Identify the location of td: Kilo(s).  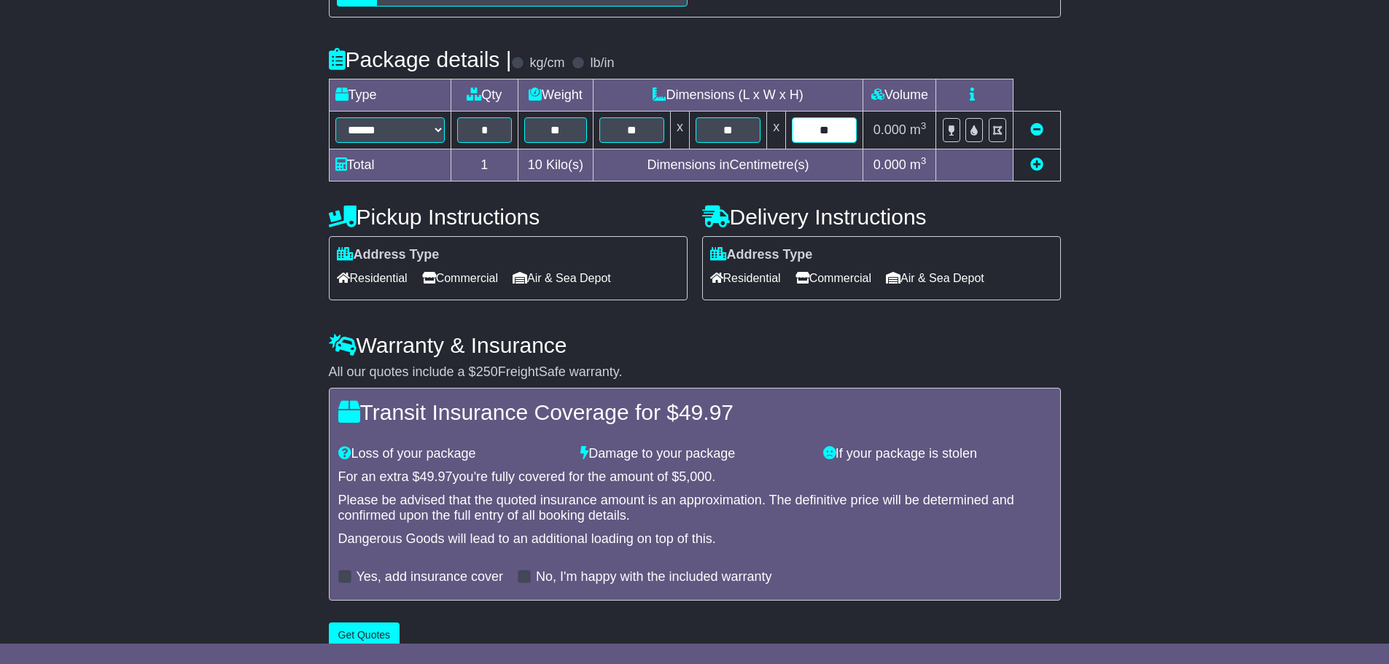
(555, 165).